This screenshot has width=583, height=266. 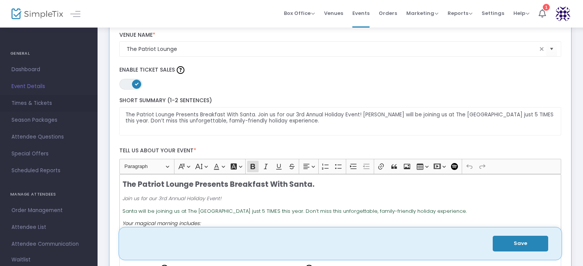 What do you see at coordinates (340, 151) in the screenshot?
I see `label: Tell us about your event` at bounding box center [340, 151].